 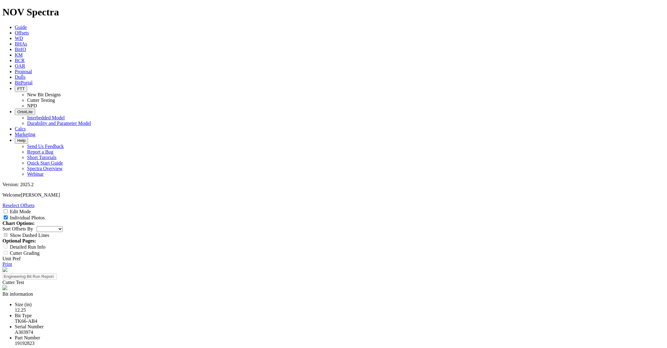 I want to click on a: KM, so click(x=19, y=55).